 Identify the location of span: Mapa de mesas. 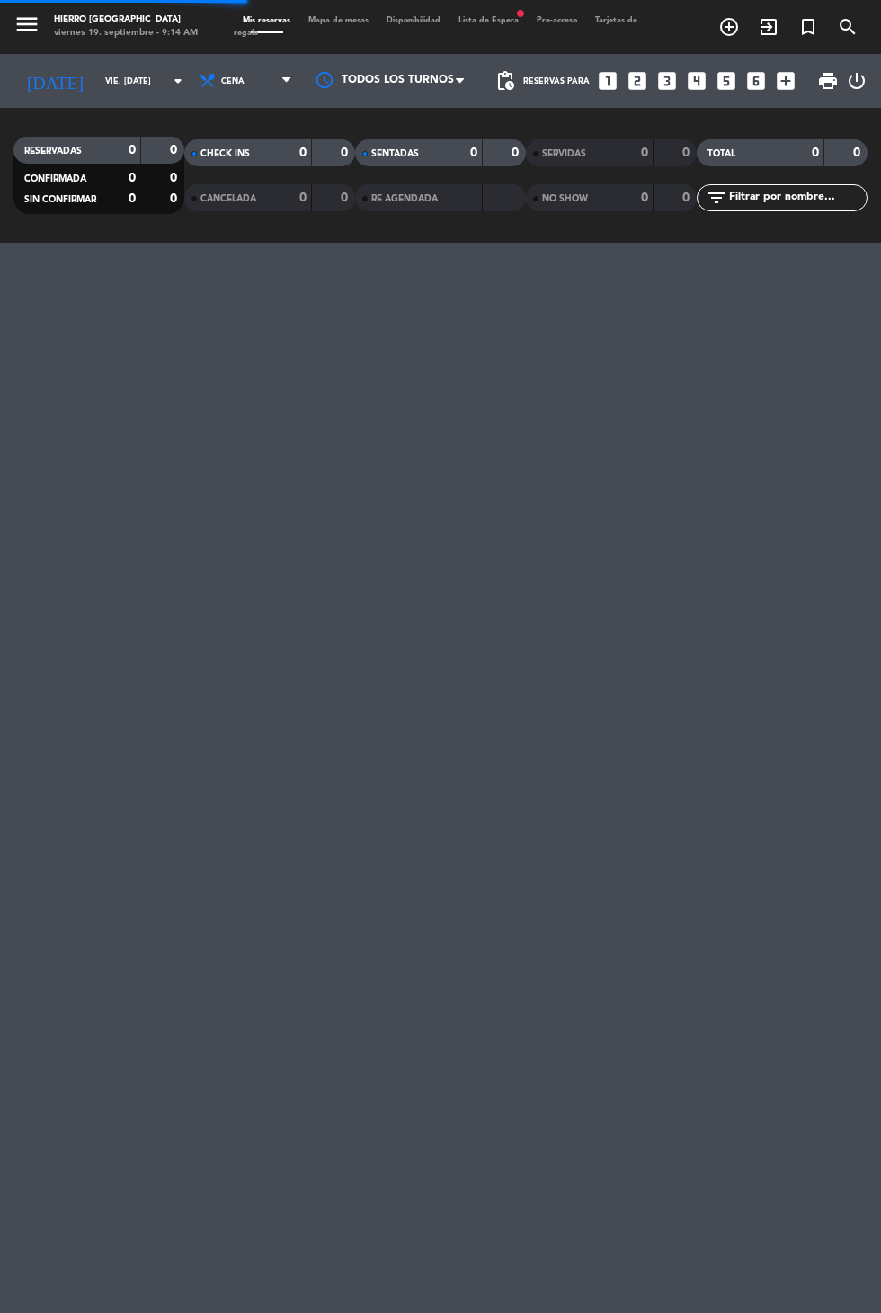
(338, 20).